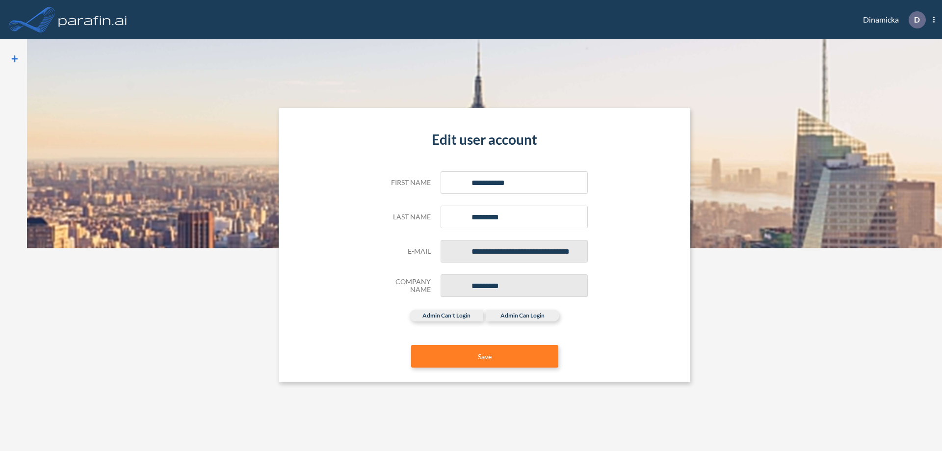  Describe the element at coordinates (485, 356) in the screenshot. I see `button: Save` at that location.